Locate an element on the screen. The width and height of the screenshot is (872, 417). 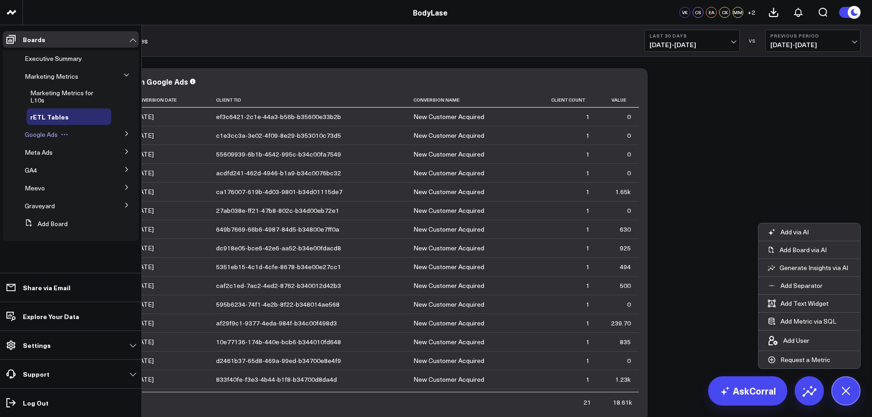
p: Settings is located at coordinates (37, 345).